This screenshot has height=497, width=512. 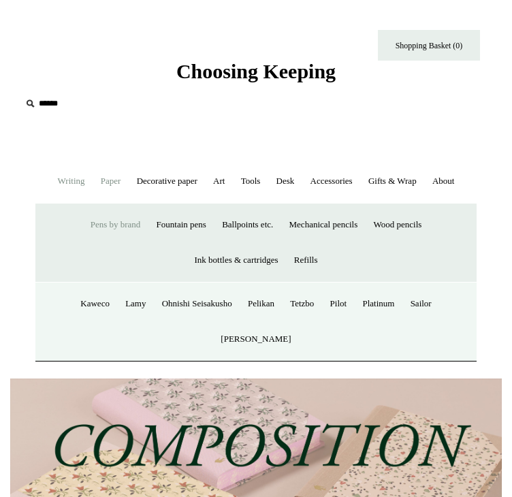 What do you see at coordinates (421, 304) in the screenshot?
I see `a: Sailor` at bounding box center [421, 304].